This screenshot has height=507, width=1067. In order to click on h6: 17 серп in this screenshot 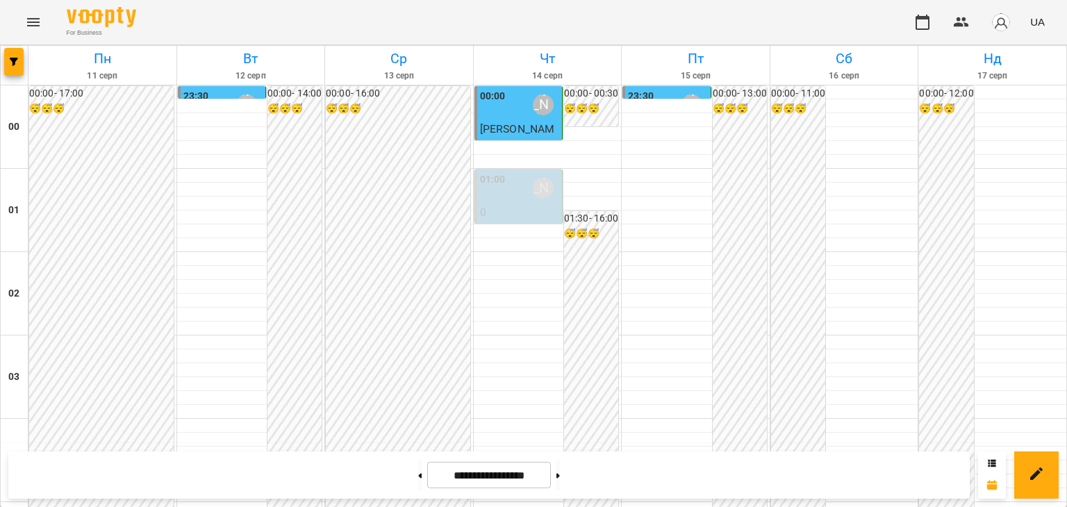, I will do `click(992, 76)`.